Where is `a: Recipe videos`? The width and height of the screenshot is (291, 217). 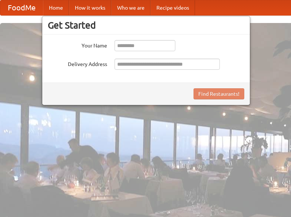
a: Recipe videos is located at coordinates (173, 8).